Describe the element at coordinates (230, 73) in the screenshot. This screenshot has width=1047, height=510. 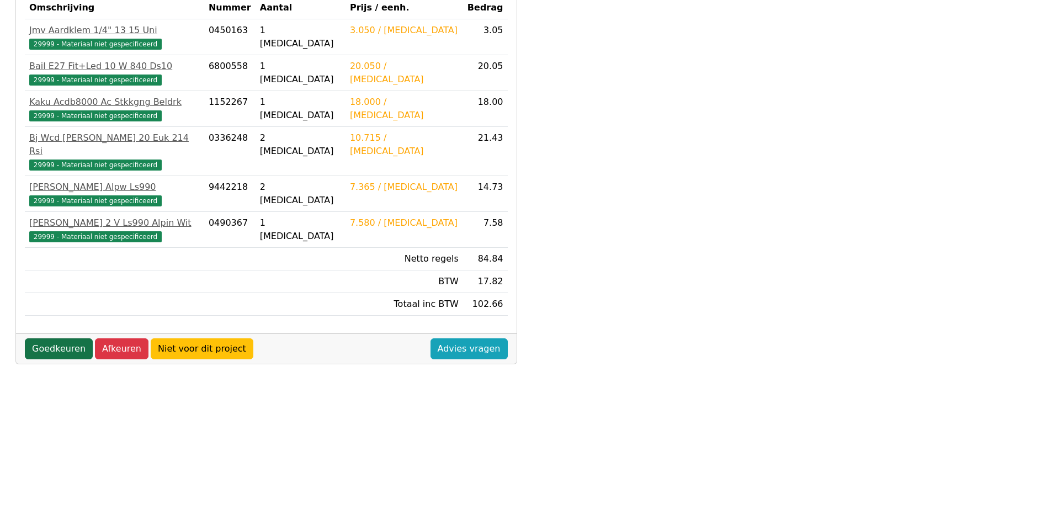
I see `td: 6800558` at that location.